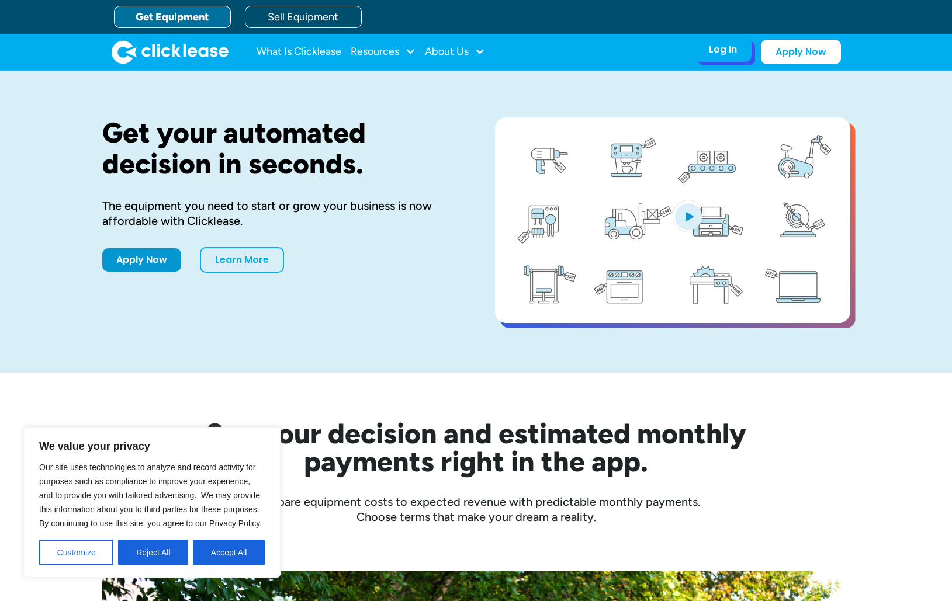  Describe the element at coordinates (455, 52) in the screenshot. I see `div: About Us` at that location.